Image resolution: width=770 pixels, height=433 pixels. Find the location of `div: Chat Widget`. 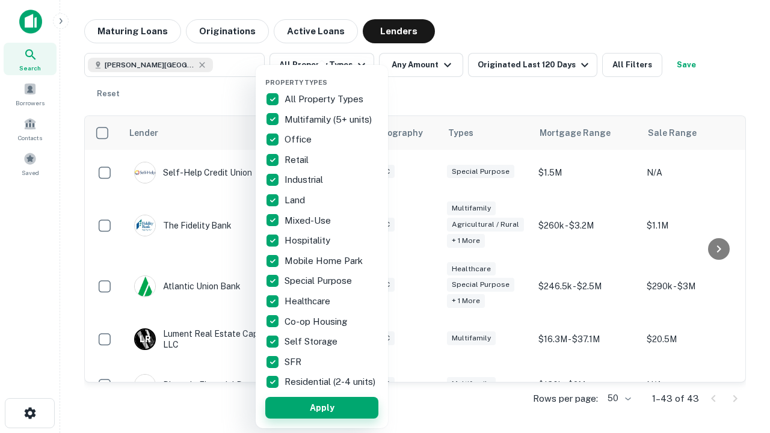

div: Chat Widget is located at coordinates (740, 366).